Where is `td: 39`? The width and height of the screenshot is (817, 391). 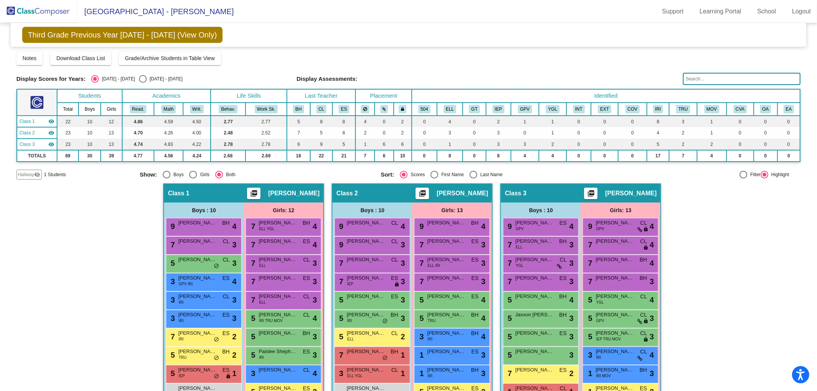 td: 39 is located at coordinates (111, 156).